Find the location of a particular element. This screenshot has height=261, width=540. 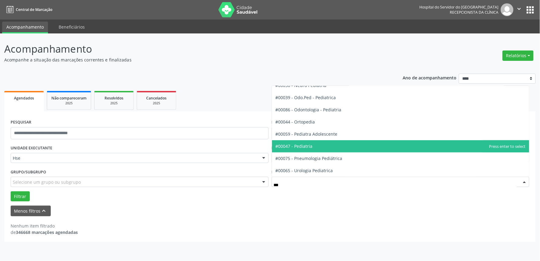

span: Resolvidos is located at coordinates (114, 98).